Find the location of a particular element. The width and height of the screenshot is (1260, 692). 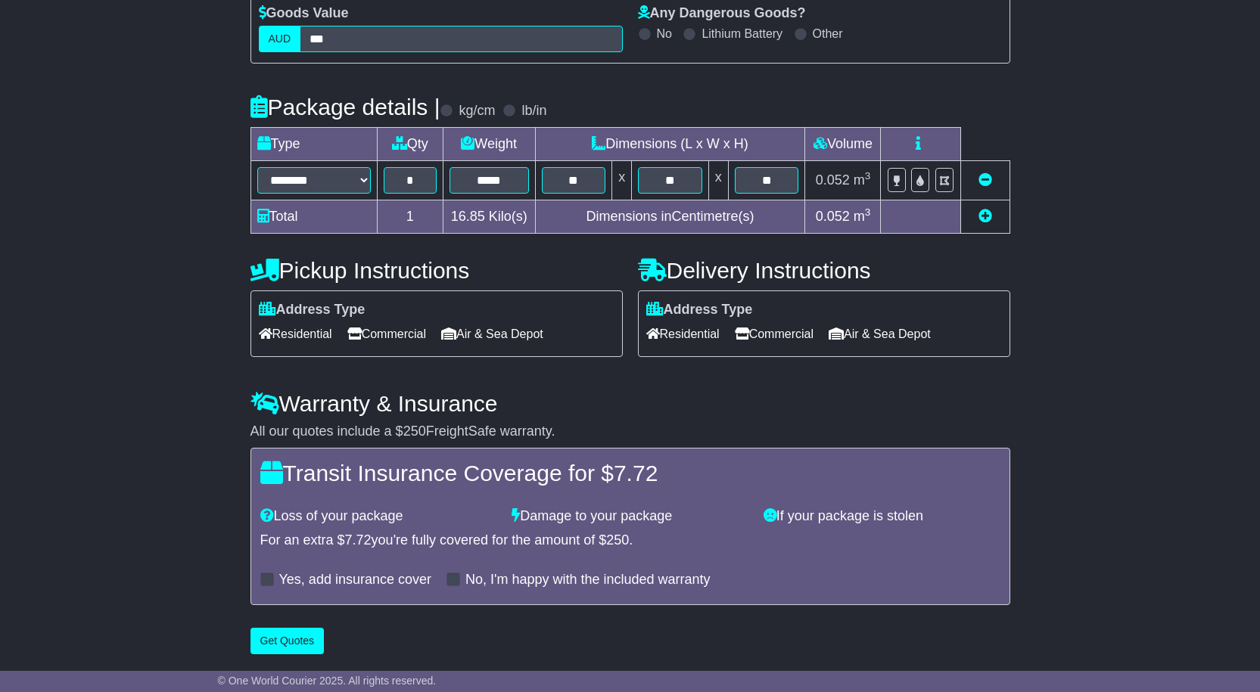

div: If your package is stolen is located at coordinates (881, 517).